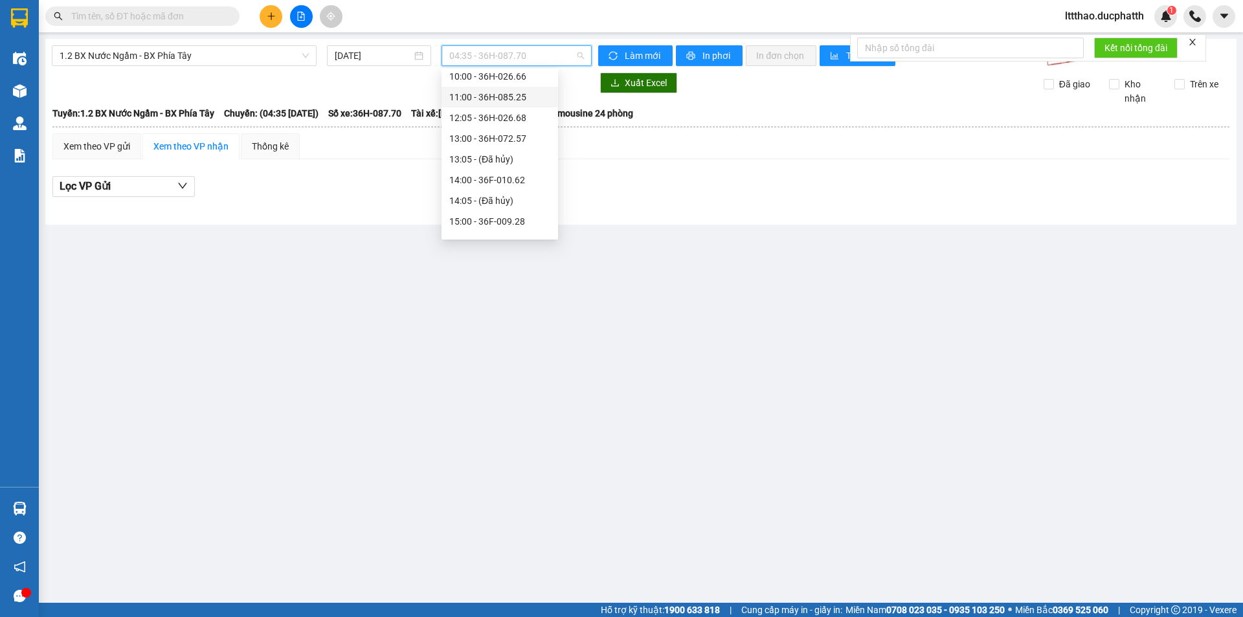 The height and width of the screenshot is (617, 1243). What do you see at coordinates (19, 18) in the screenshot?
I see `img: logo-vxr` at bounding box center [19, 18].